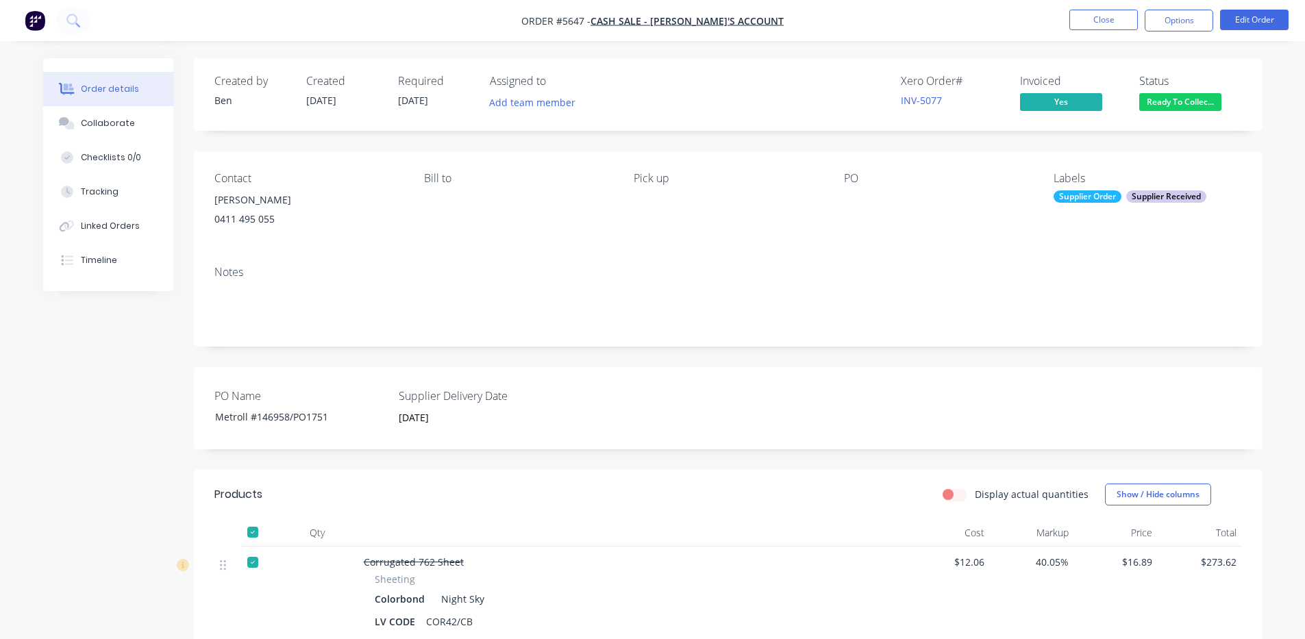 This screenshot has height=639, width=1305. Describe the element at coordinates (948, 533) in the screenshot. I see `div: Cost` at that location.